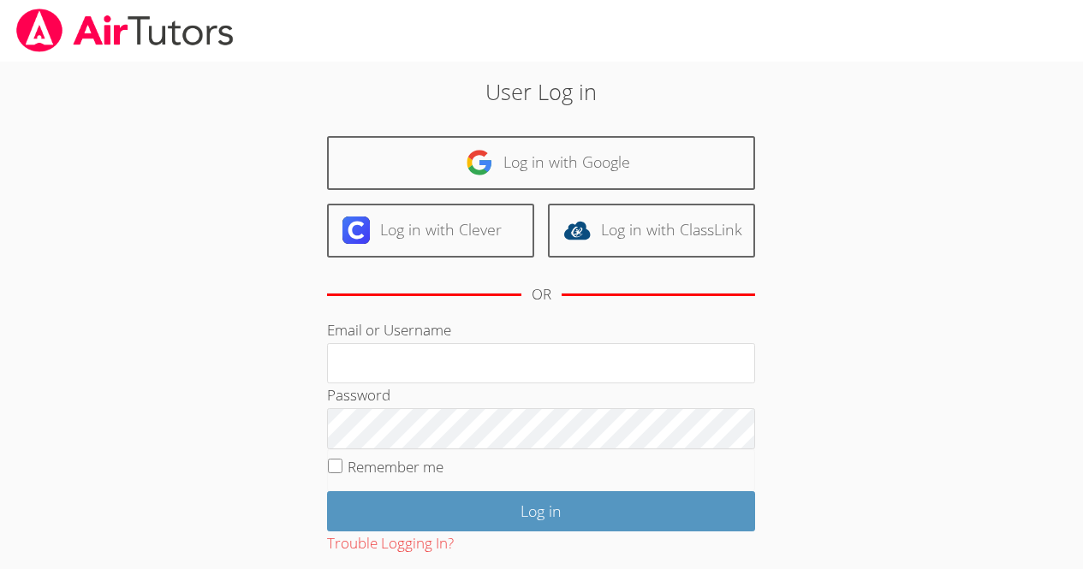 The image size is (1083, 569). Describe the element at coordinates (541, 511) in the screenshot. I see `input: Log in` at that location.